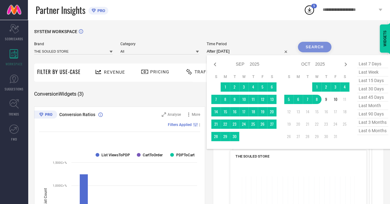 Image resolution: width=390 pixels, height=204 pixels. Describe the element at coordinates (164, 115) in the screenshot. I see `svg: Zoom` at that location.